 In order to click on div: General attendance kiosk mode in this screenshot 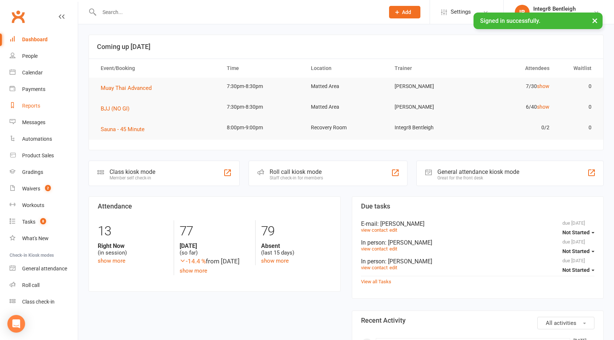, I will do `click(478, 172)`.